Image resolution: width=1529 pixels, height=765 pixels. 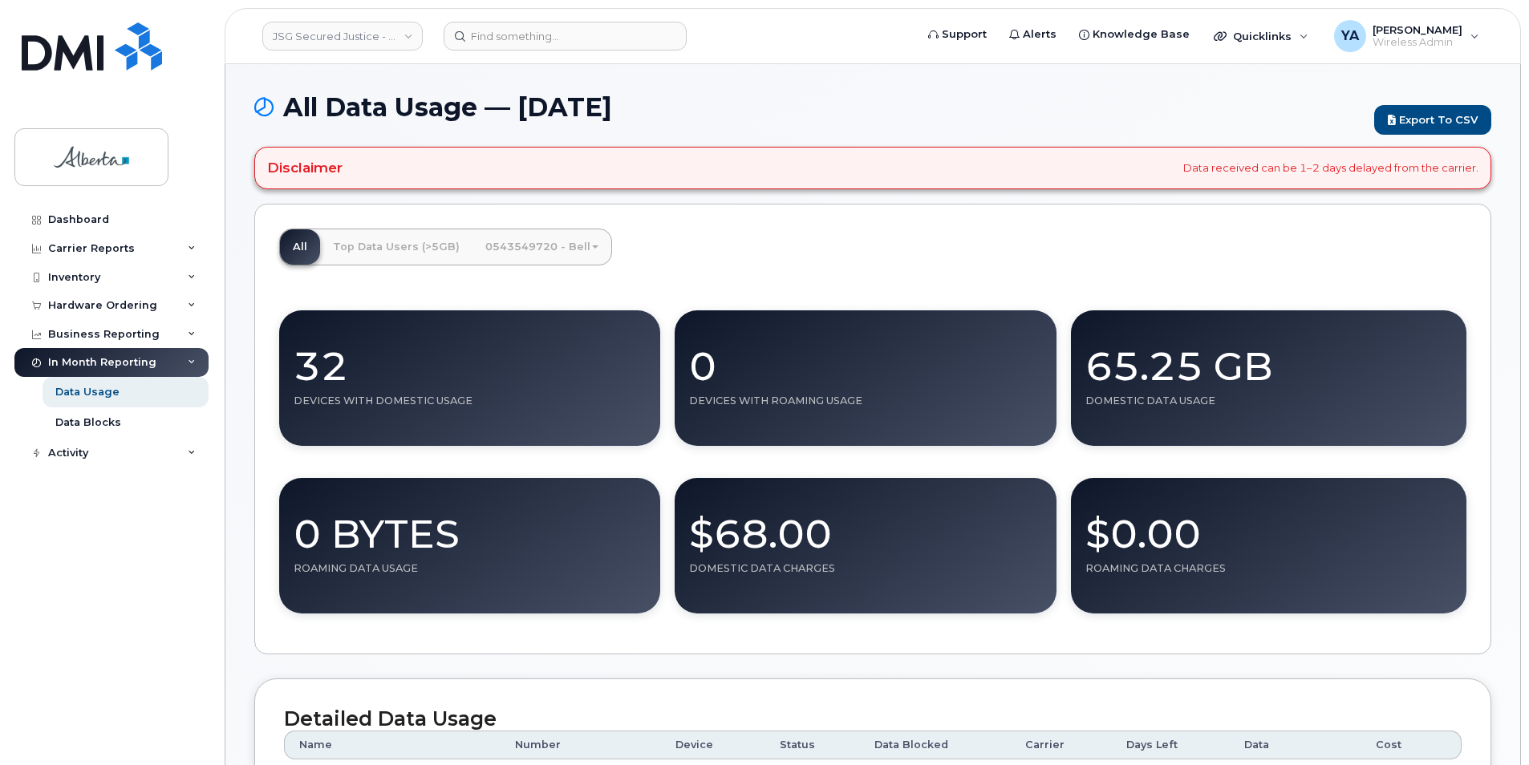 I want to click on th: Name, so click(x=392, y=745).